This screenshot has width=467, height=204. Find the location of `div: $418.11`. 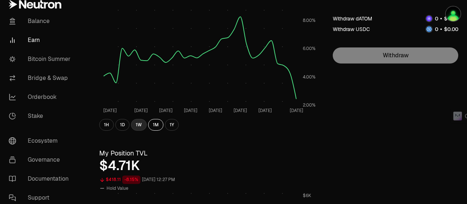

div: $418.11 is located at coordinates (113, 179).